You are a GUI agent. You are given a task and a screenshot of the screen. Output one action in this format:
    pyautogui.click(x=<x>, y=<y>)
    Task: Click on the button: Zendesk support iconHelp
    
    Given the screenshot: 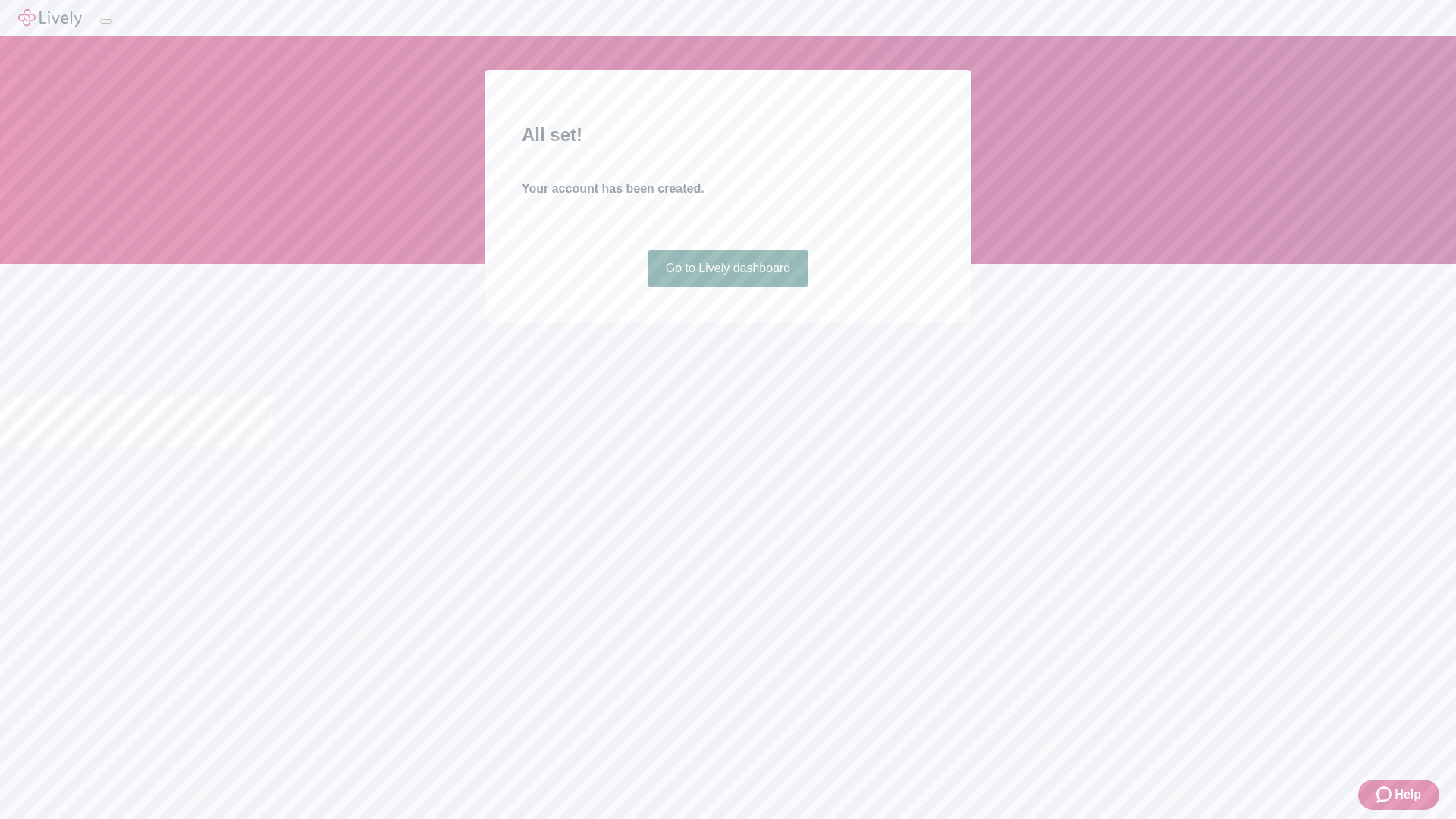 What is the action you would take?
    pyautogui.click(x=1398, y=795)
    